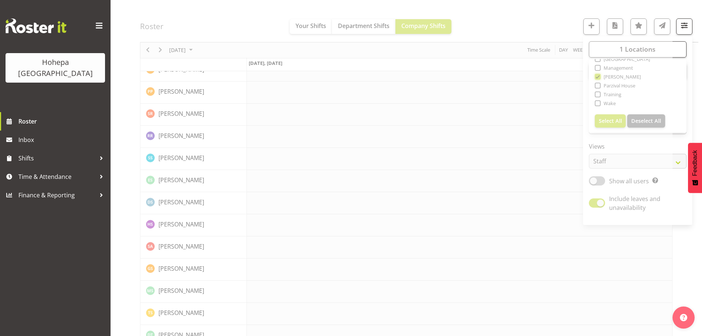 The width and height of the screenshot is (702, 336). What do you see at coordinates (57, 158) in the screenshot?
I see `span: Shifts` at bounding box center [57, 158].